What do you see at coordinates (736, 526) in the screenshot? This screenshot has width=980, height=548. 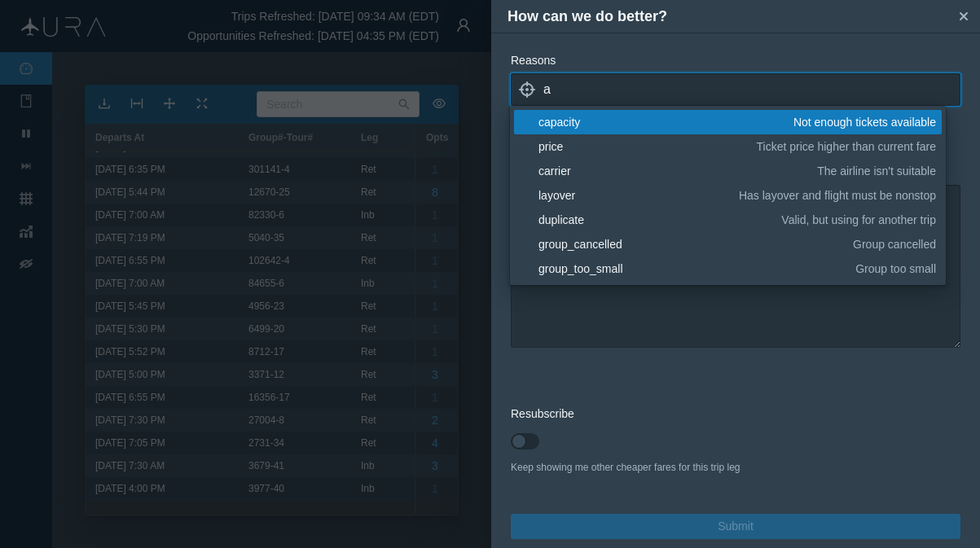 I see `span: Submit` at bounding box center [736, 526].